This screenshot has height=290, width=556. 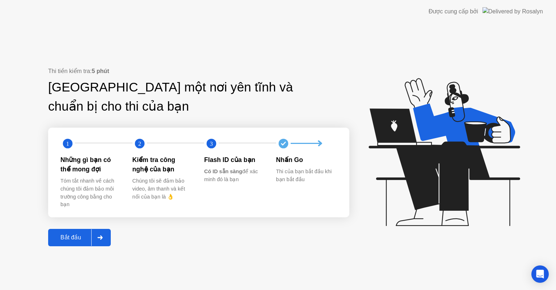 I want to click on b: Có ID sẵn sàng, so click(x=223, y=171).